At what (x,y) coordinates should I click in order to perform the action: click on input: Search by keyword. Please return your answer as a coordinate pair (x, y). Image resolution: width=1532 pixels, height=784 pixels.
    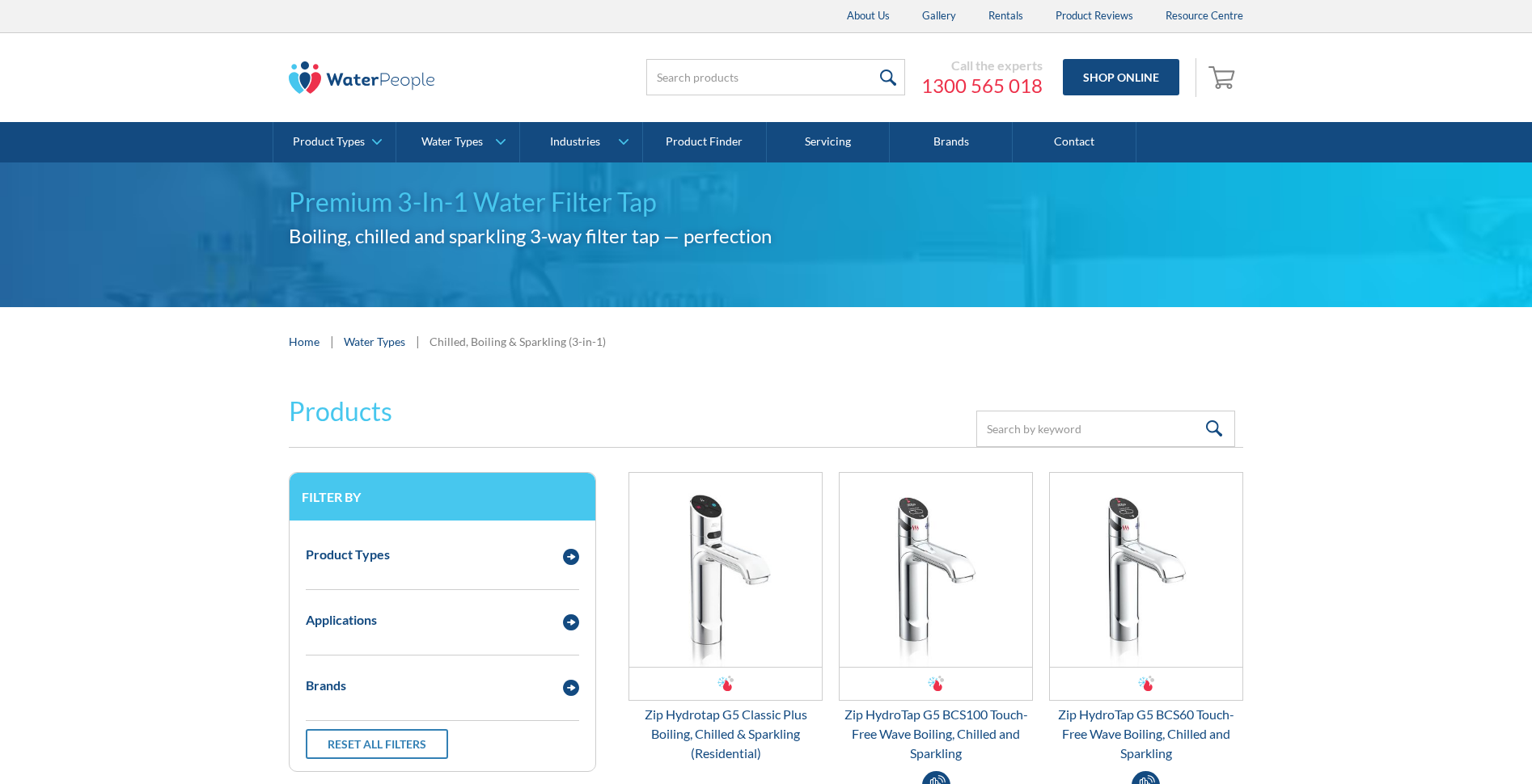
    Looking at the image, I should click on (1106, 429).